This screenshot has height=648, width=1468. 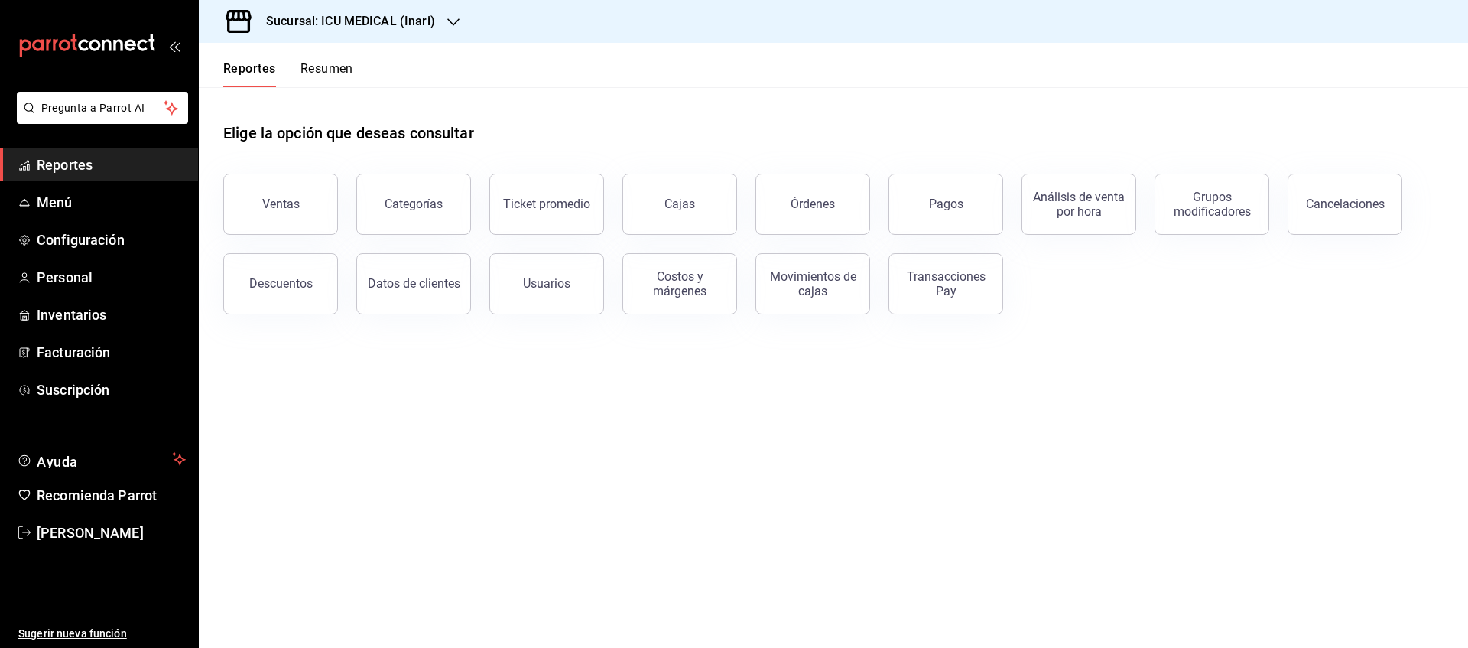 I want to click on div: Grupos modificadores, so click(x=1212, y=204).